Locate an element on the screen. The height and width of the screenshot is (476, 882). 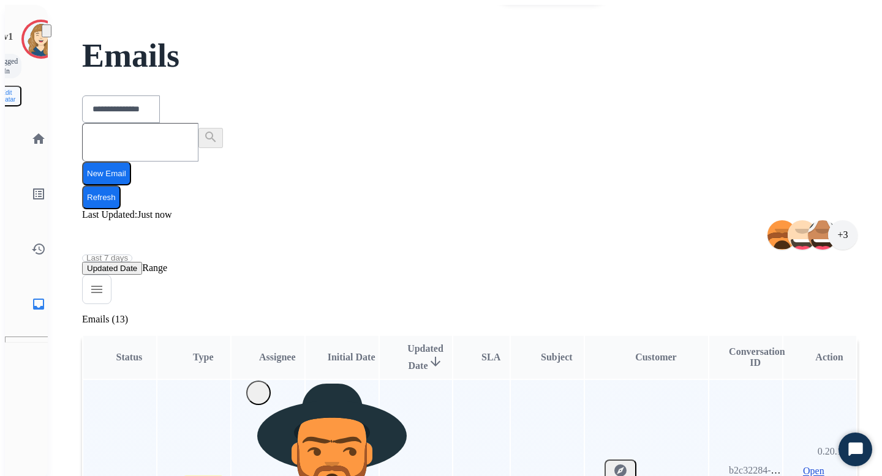
h2: Emails is located at coordinates (470, 56).